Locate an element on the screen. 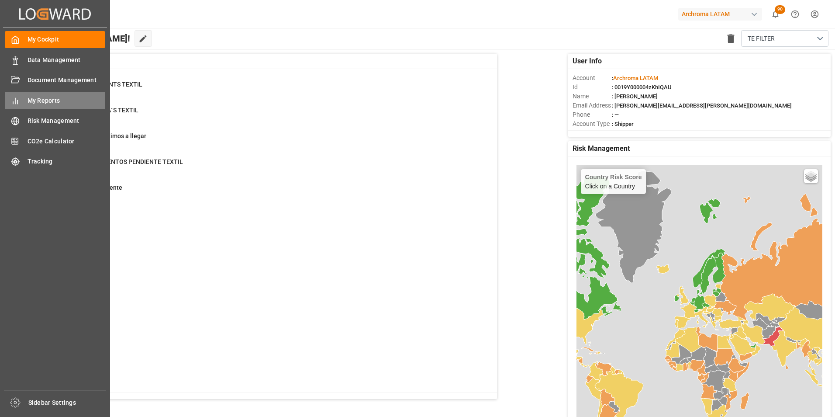 This screenshot has height=417, width=835. div: Archroma LATAM is located at coordinates (720, 14).